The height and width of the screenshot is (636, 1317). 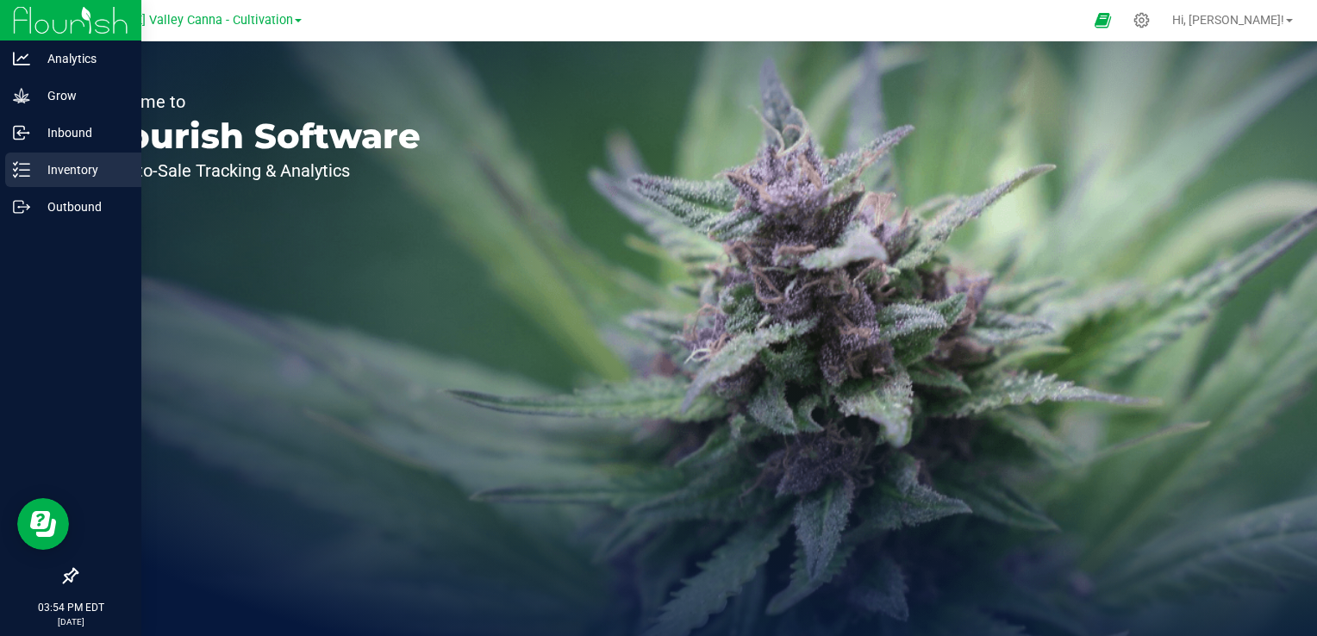 What do you see at coordinates (22, 59) in the screenshot?
I see `inline-svg: Analytics` at bounding box center [22, 59].